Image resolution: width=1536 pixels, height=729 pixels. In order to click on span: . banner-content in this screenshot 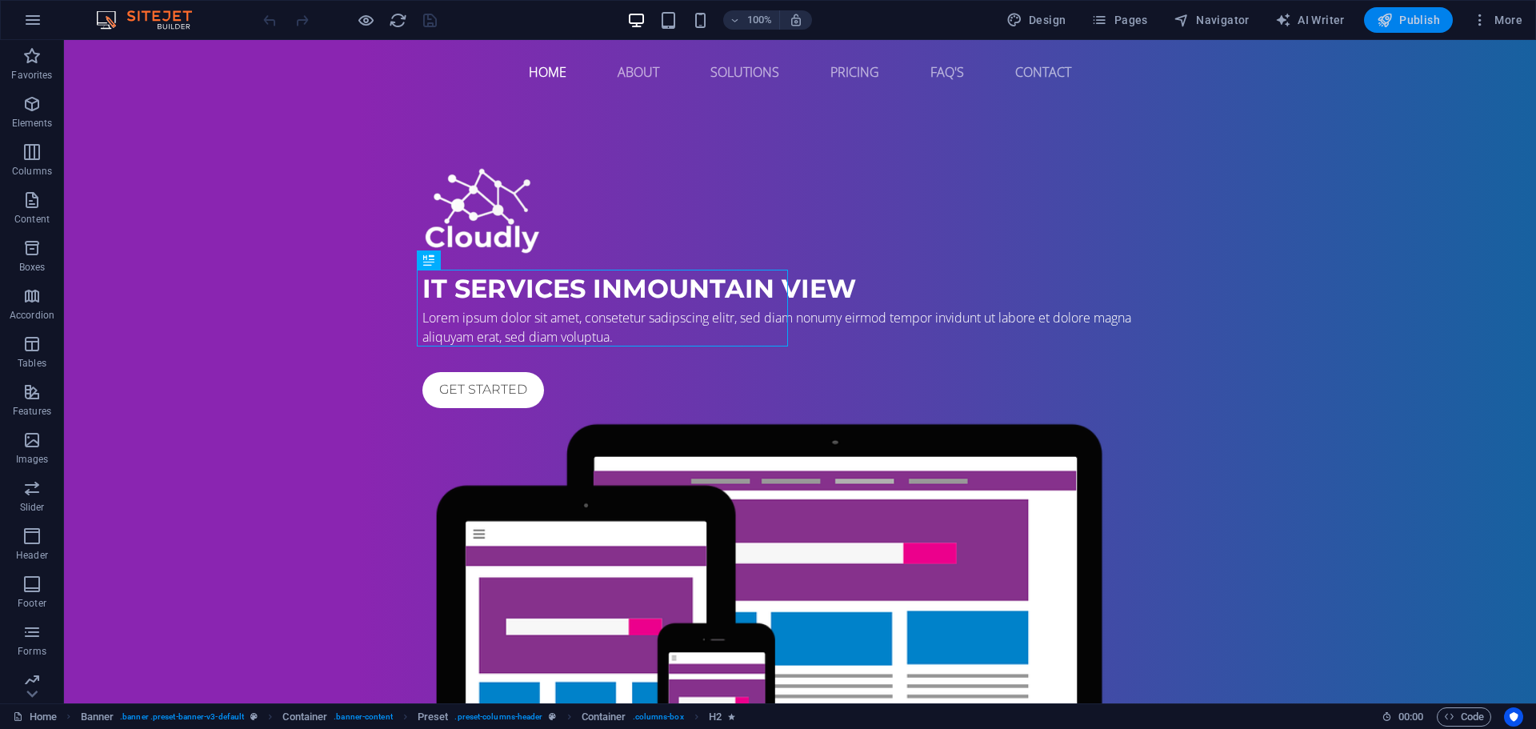, I will do `click(362, 717)`.